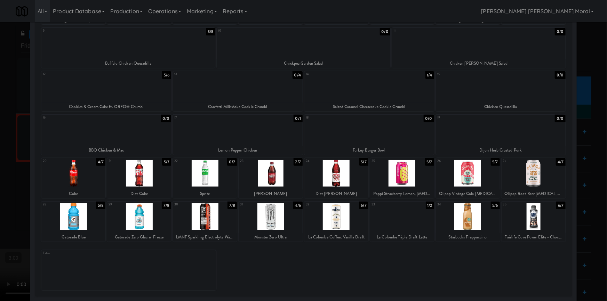 The width and height of the screenshot is (607, 301). Describe the element at coordinates (518, 161) in the screenshot. I see `div: 27` at that location.